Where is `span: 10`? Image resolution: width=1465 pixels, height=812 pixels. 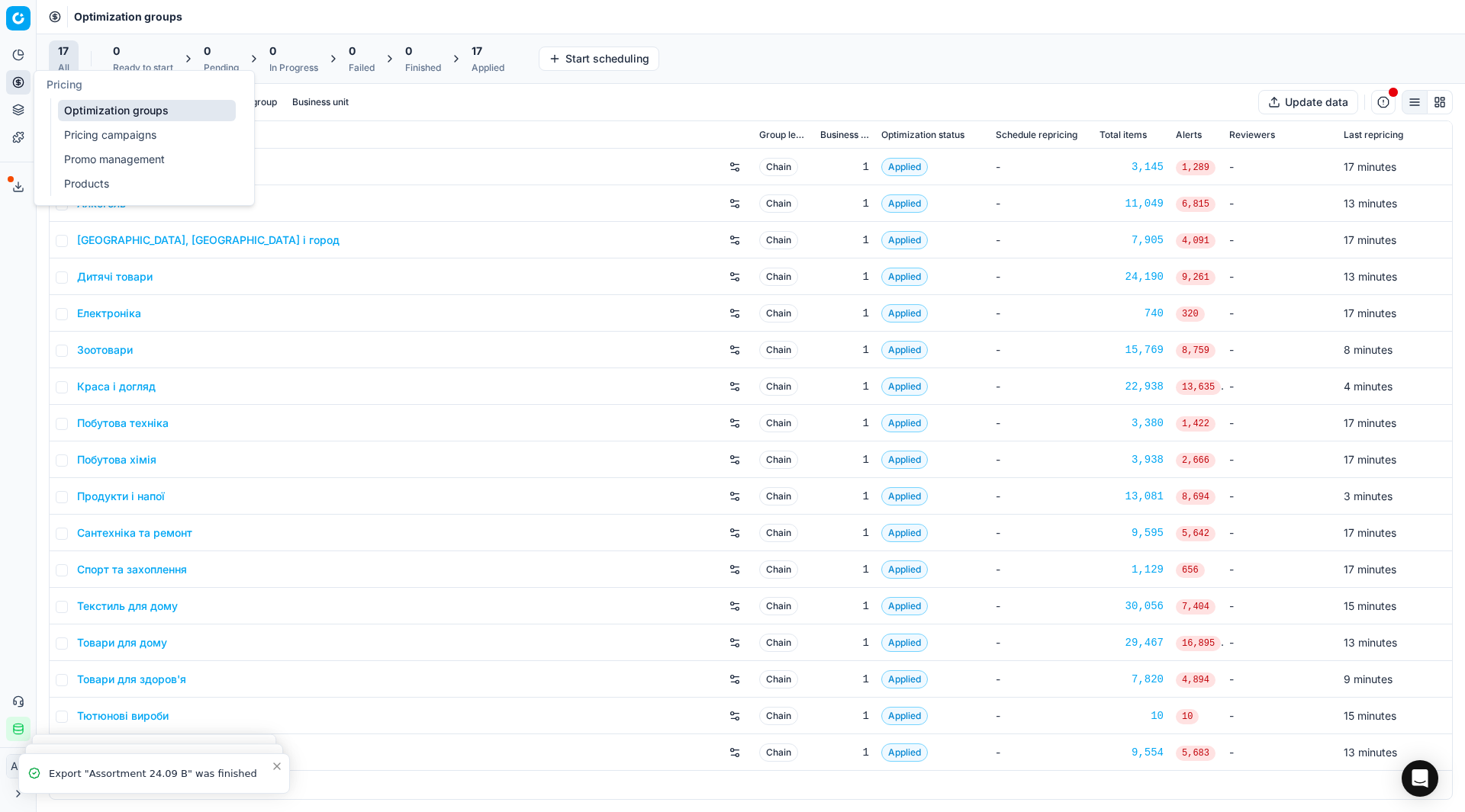 span: 10 is located at coordinates (1187, 717).